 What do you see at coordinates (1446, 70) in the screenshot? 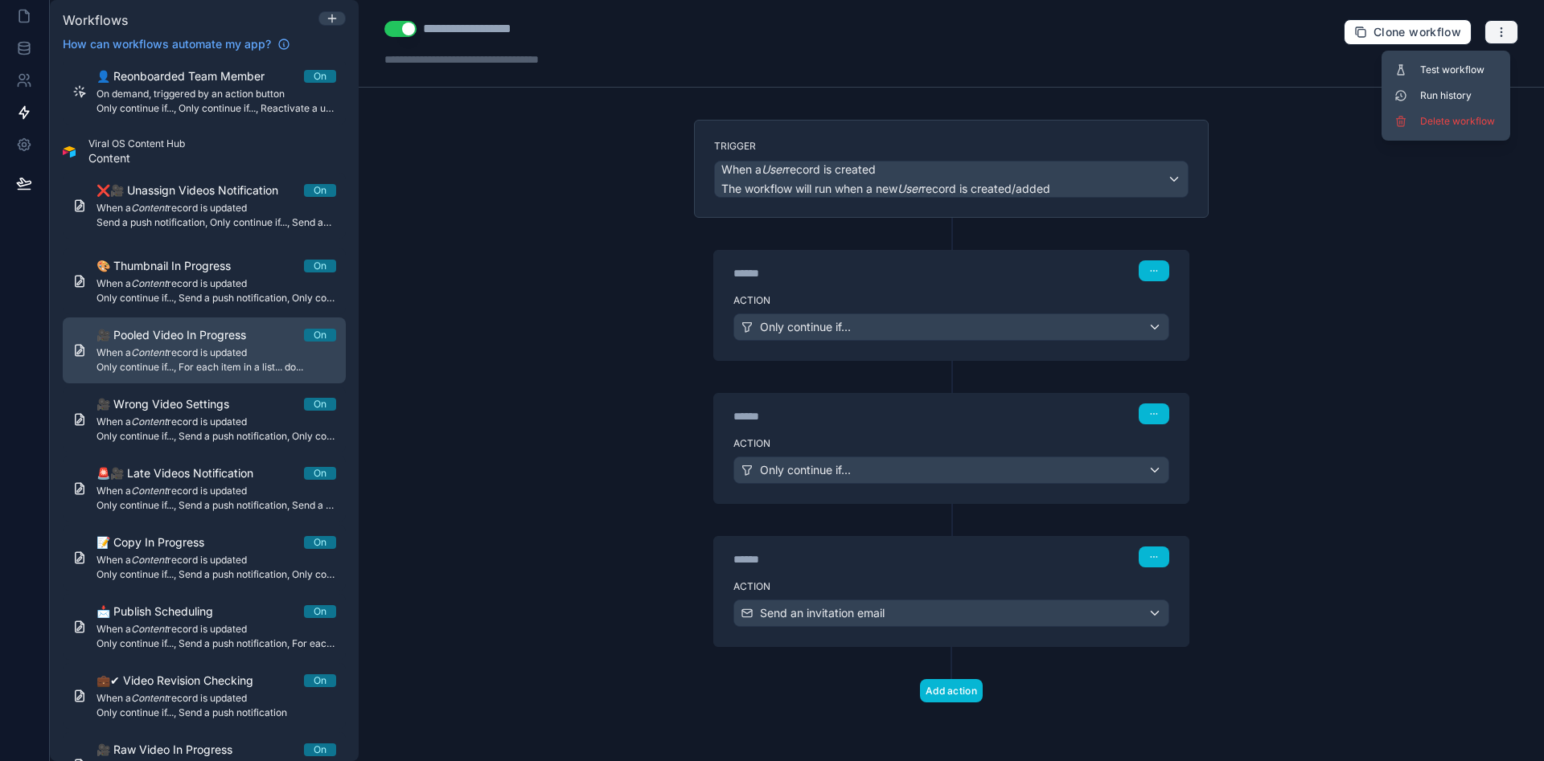
I see `button: Test workflow` at bounding box center [1446, 70].